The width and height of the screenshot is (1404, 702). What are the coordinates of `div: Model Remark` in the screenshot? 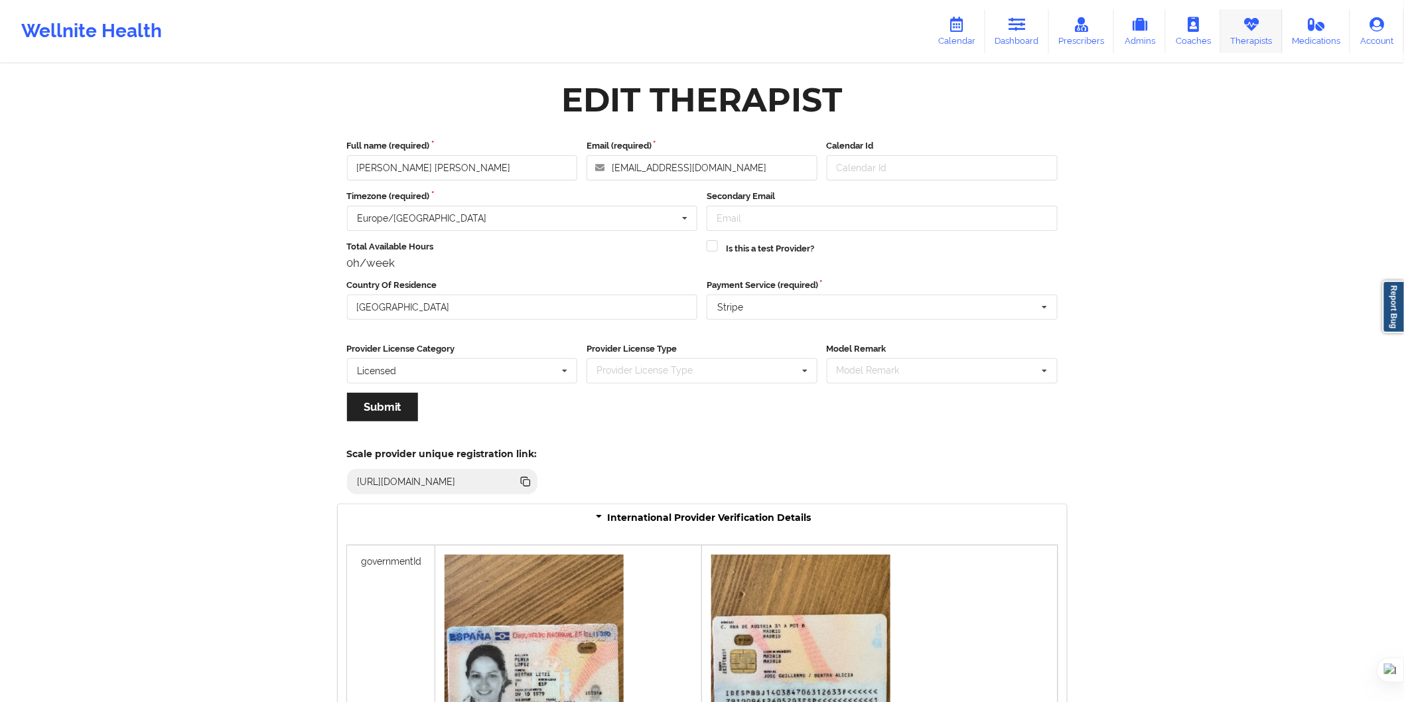 It's located at (876, 370).